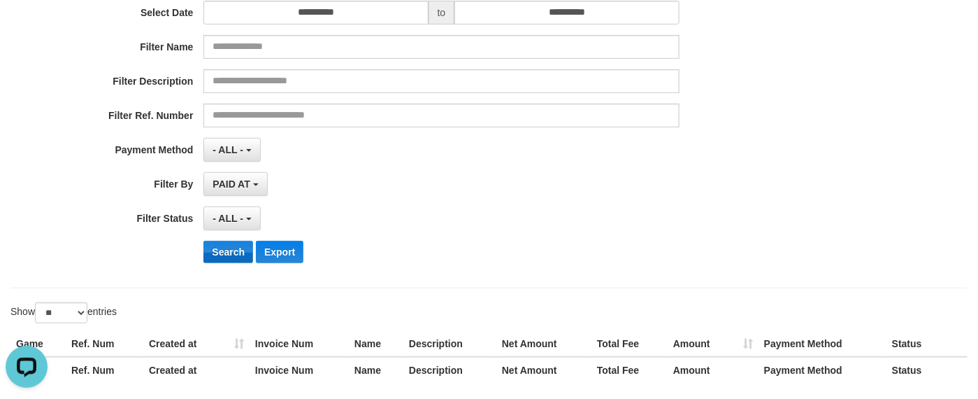  Describe the element at coordinates (38, 343) in the screenshot. I see `th: Game` at that location.